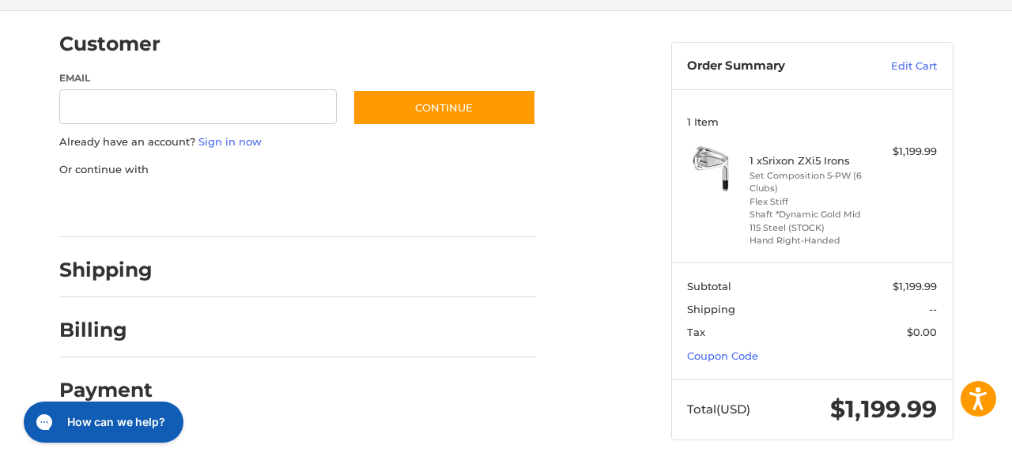 The height and width of the screenshot is (464, 1012). Describe the element at coordinates (809, 221) in the screenshot. I see `li: Shaft *Dynamic Gold Mid 115 Steel (STOCK)` at that location.